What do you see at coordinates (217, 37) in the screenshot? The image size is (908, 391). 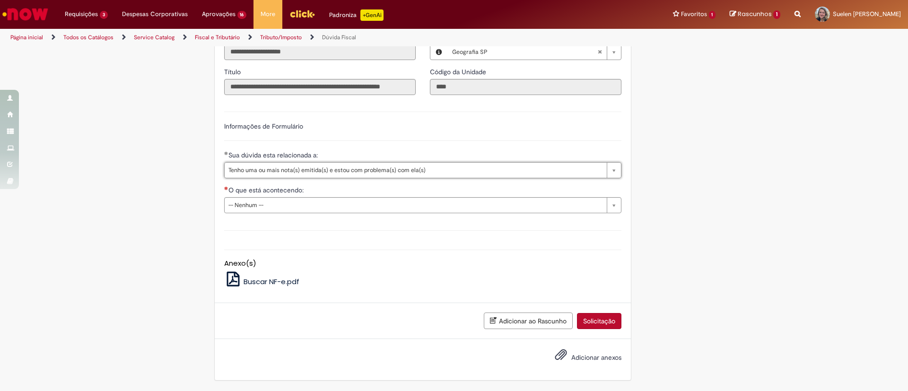 I see `a: Fiscal e Tributário` at bounding box center [217, 37].